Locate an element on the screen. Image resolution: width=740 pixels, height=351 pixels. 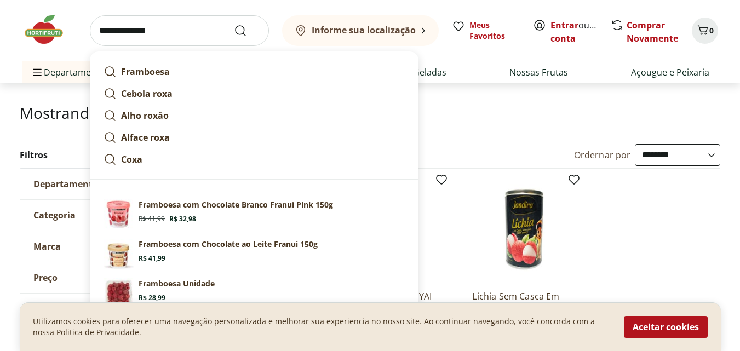
a: Entrar is located at coordinates (564, 25).